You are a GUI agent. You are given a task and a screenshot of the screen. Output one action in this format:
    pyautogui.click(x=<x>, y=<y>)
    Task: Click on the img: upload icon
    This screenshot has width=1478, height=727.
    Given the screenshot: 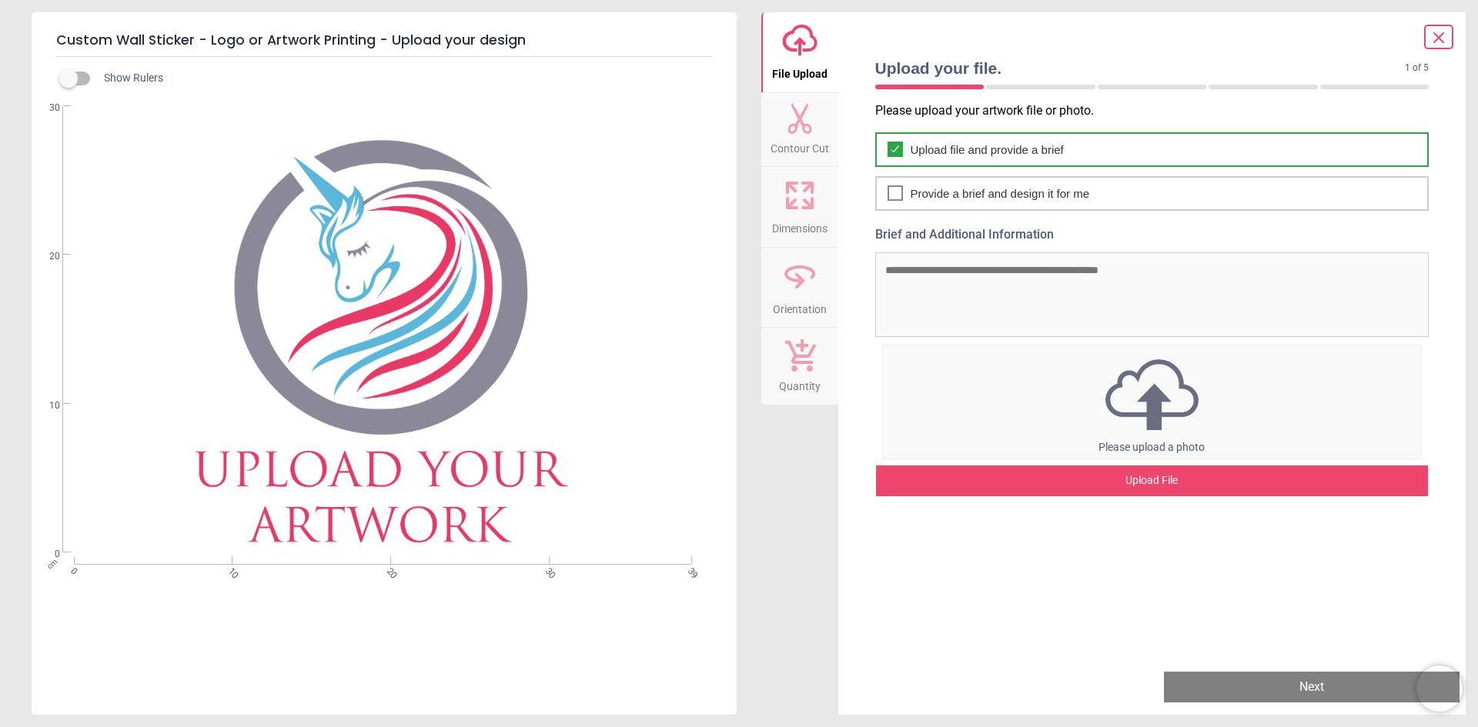 What is the action you would take?
    pyautogui.click(x=1152, y=395)
    